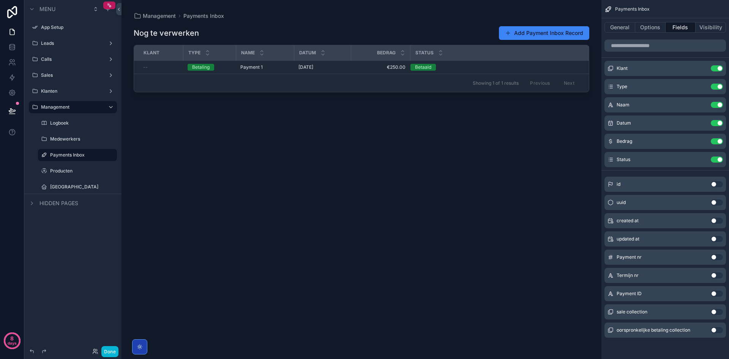 Image resolution: width=729 pixels, height=359 pixels. Describe the element at coordinates (71, 107) in the screenshot. I see `a: Management` at that location.